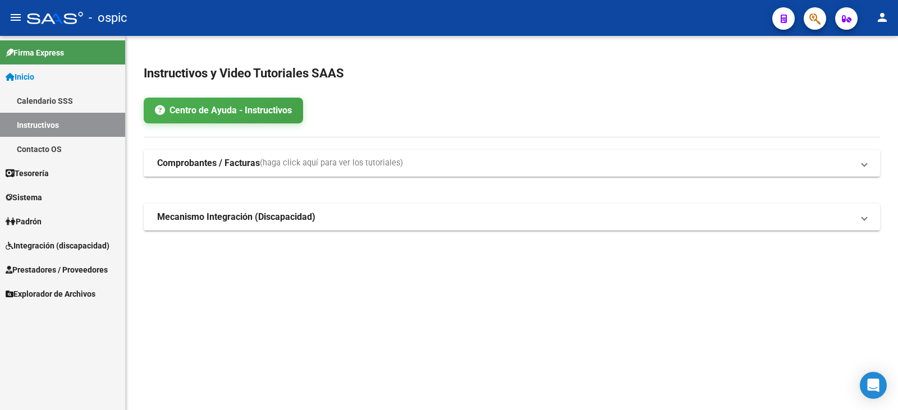 The height and width of the screenshot is (410, 898). What do you see at coordinates (24, 222) in the screenshot?
I see `span: Padrón` at bounding box center [24, 222].